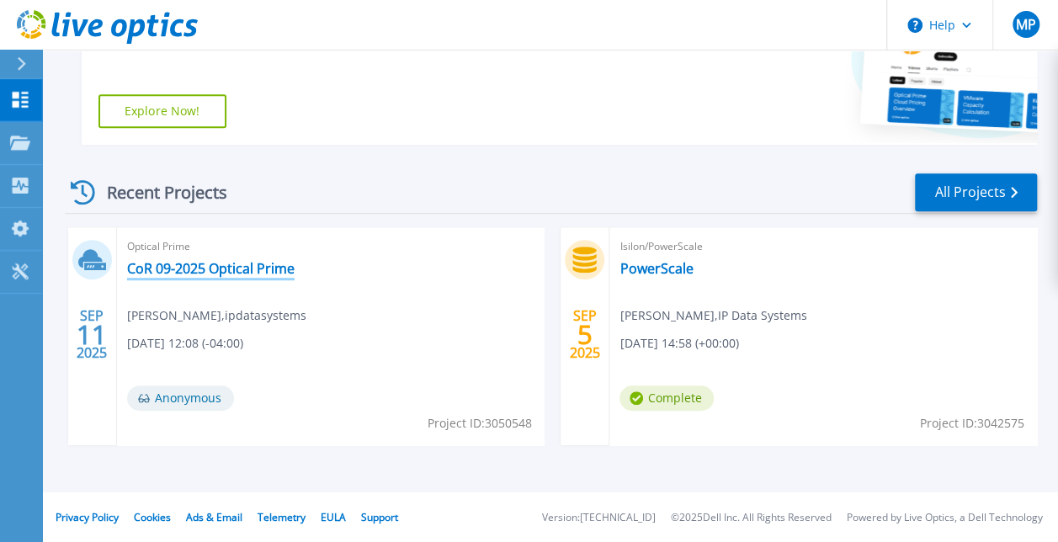 This screenshot has height=542, width=1058. Describe the element at coordinates (92, 334) in the screenshot. I see `span: 11` at that location.